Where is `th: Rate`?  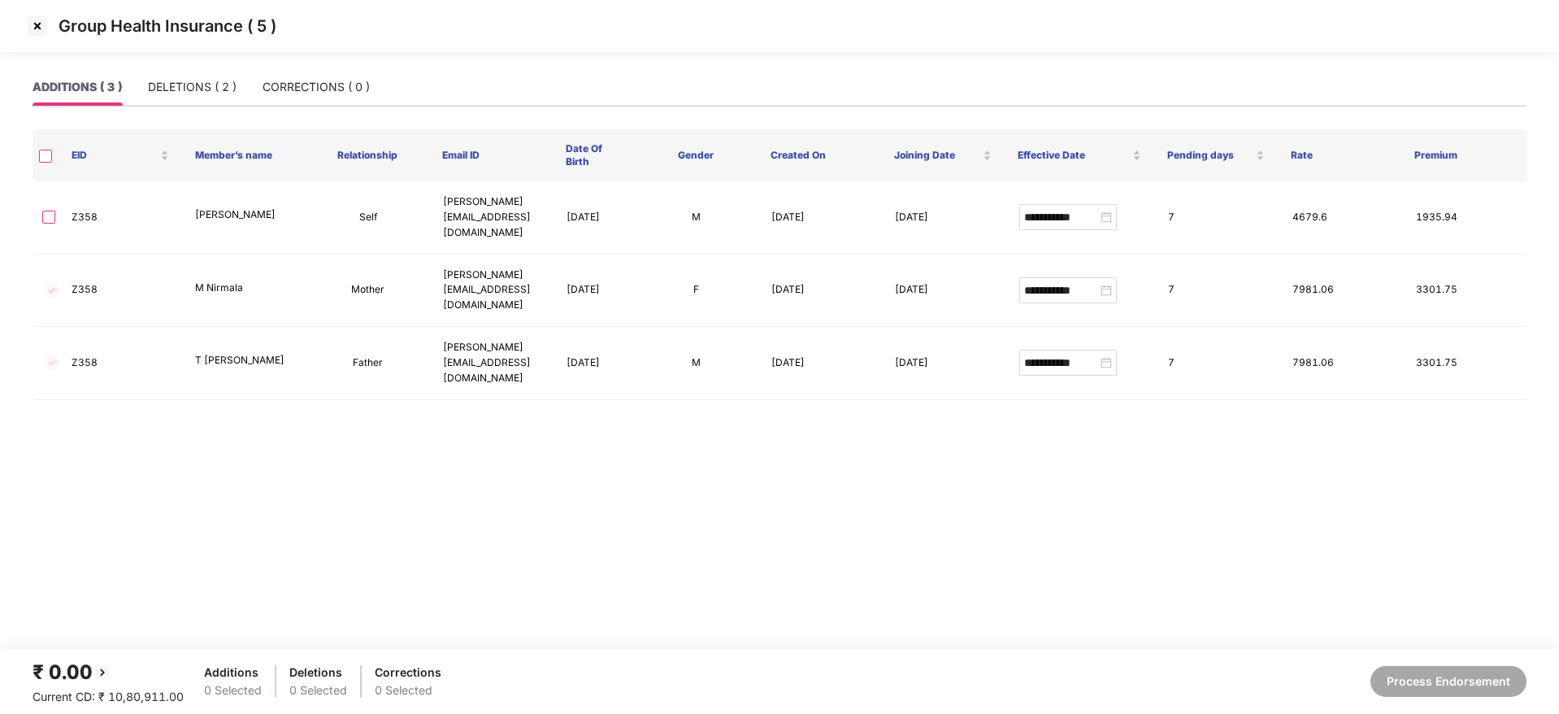 th: Rate is located at coordinates (1340, 155).